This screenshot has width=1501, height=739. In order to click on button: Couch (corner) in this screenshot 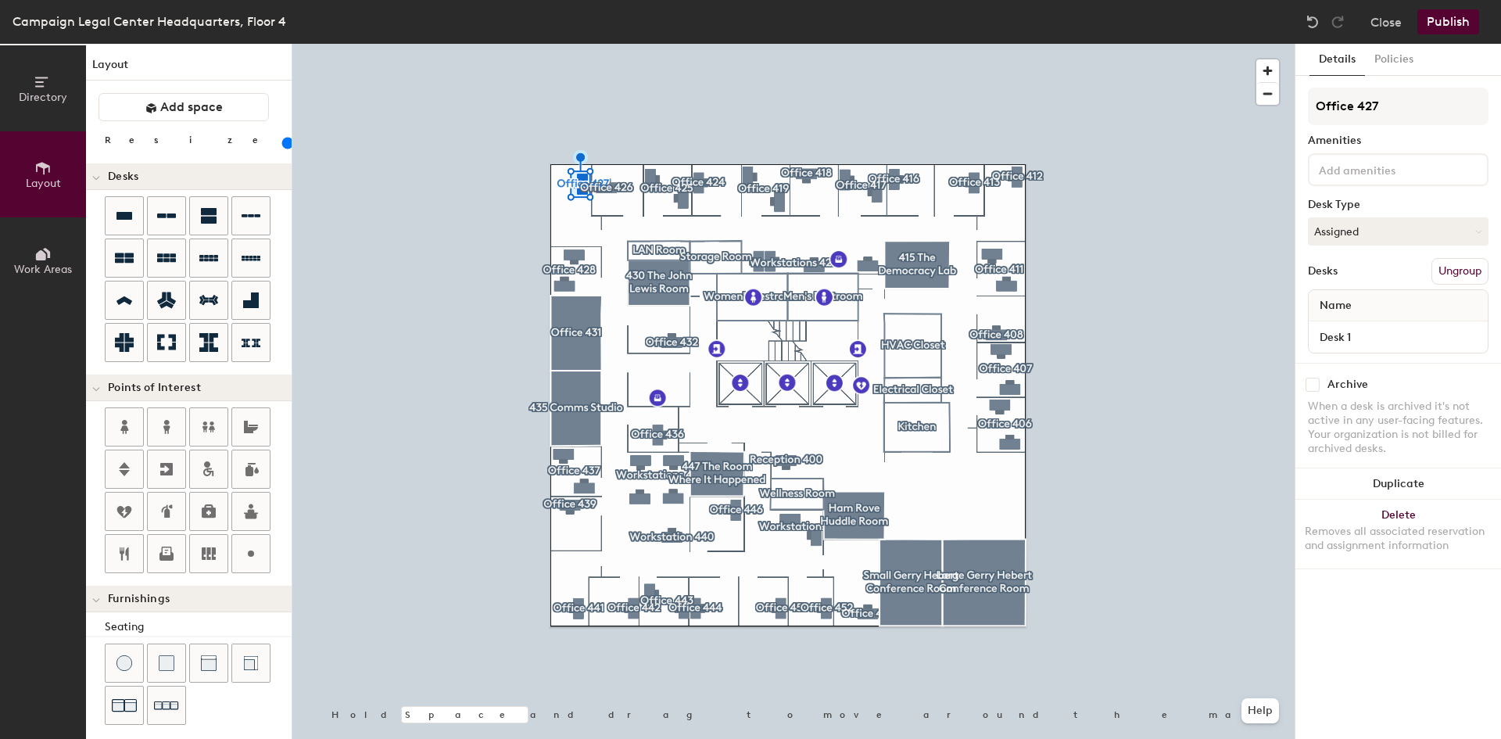, I will do `click(251, 663)`.